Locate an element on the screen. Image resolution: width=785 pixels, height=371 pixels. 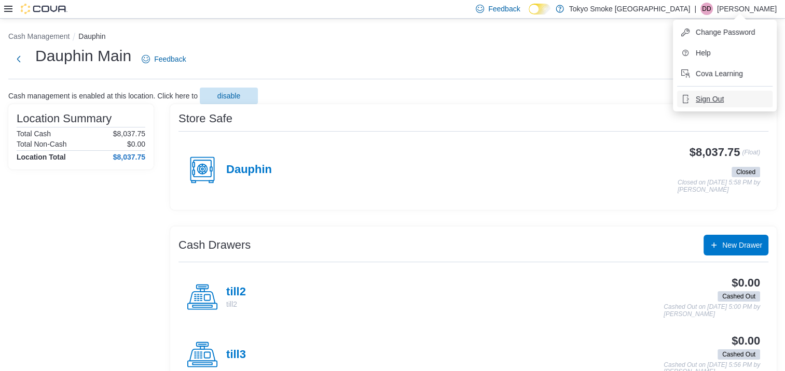
h4: $8,037.75 is located at coordinates (129, 157).